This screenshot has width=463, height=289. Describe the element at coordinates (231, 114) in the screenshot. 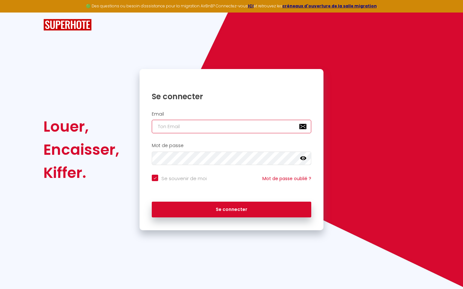

I see `h2: Email` at that location.